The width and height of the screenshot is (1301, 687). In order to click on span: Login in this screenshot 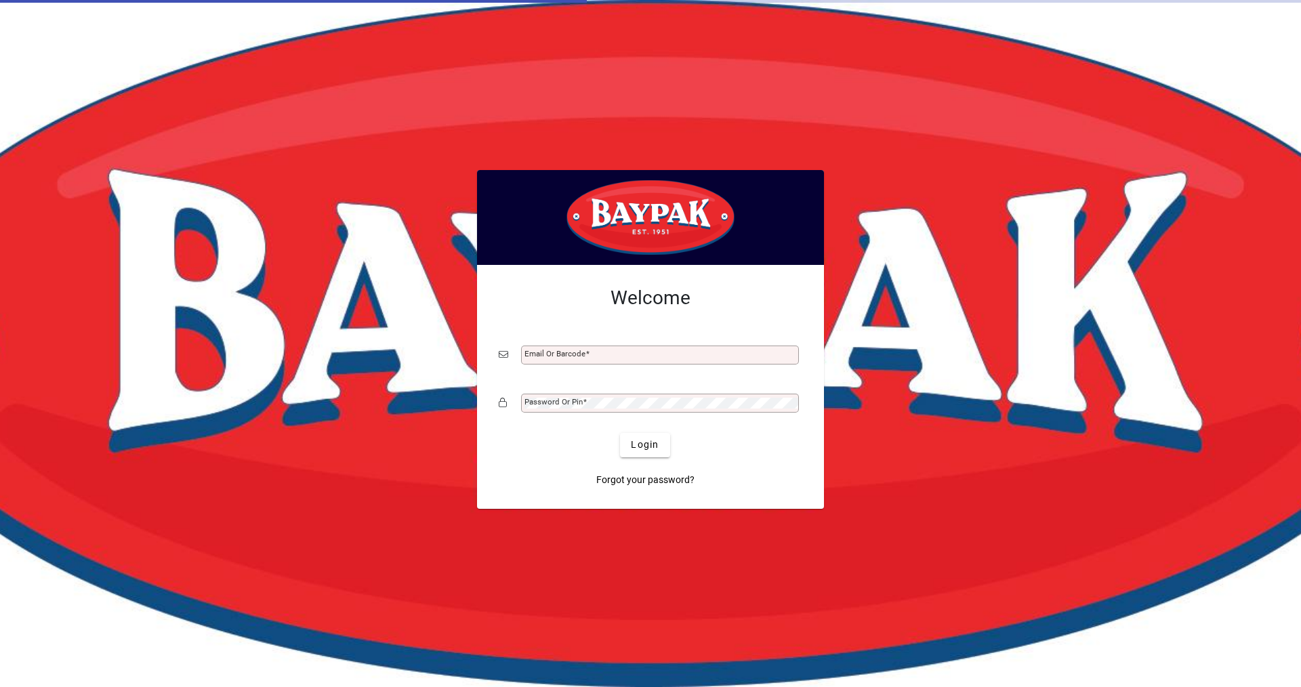, I will do `click(644, 444)`.